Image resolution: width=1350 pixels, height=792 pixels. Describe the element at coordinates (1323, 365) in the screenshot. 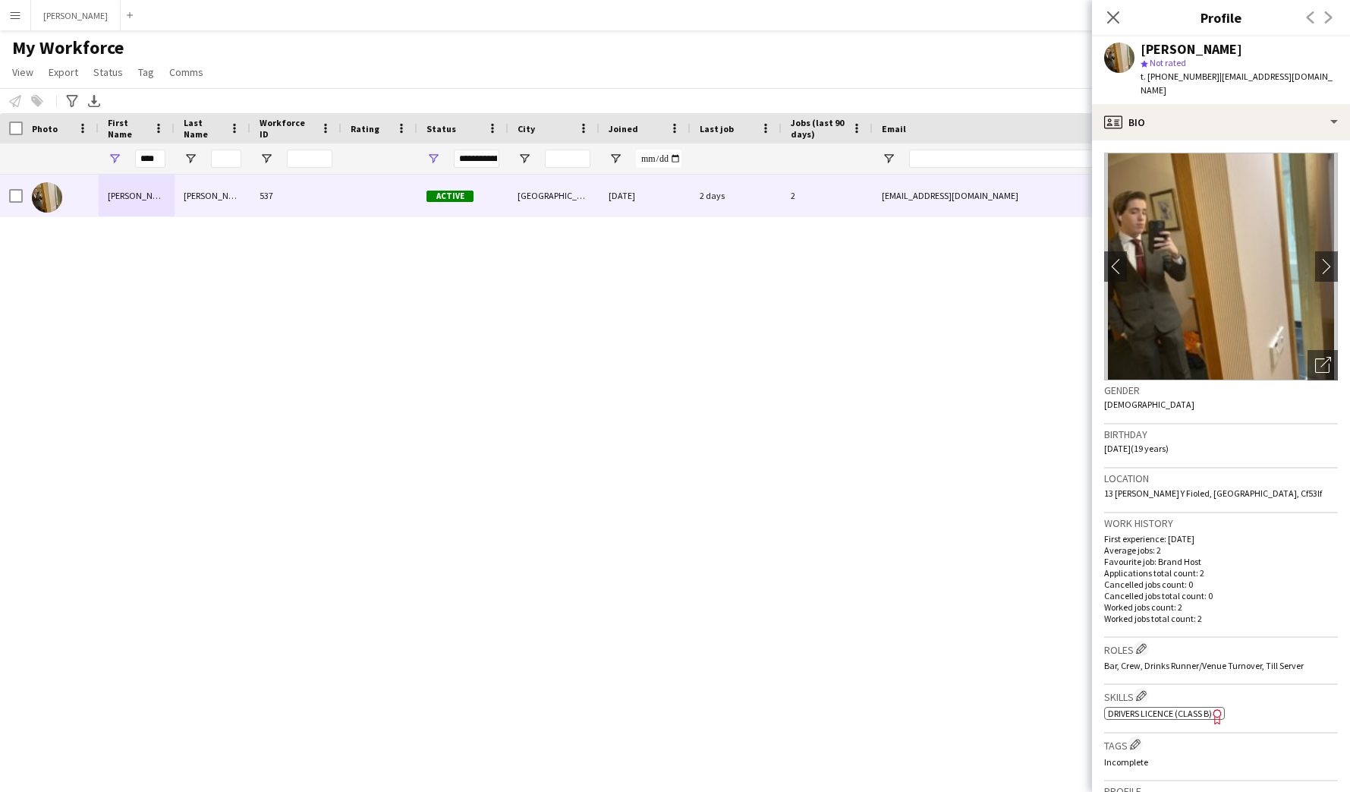

I see `div: Open photos pop-in` at that location.